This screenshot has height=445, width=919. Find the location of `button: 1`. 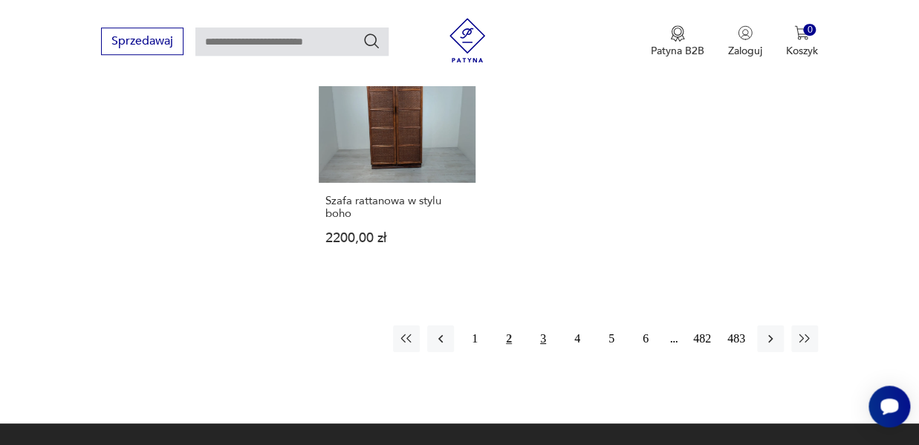

button: 1 is located at coordinates (475, 339).